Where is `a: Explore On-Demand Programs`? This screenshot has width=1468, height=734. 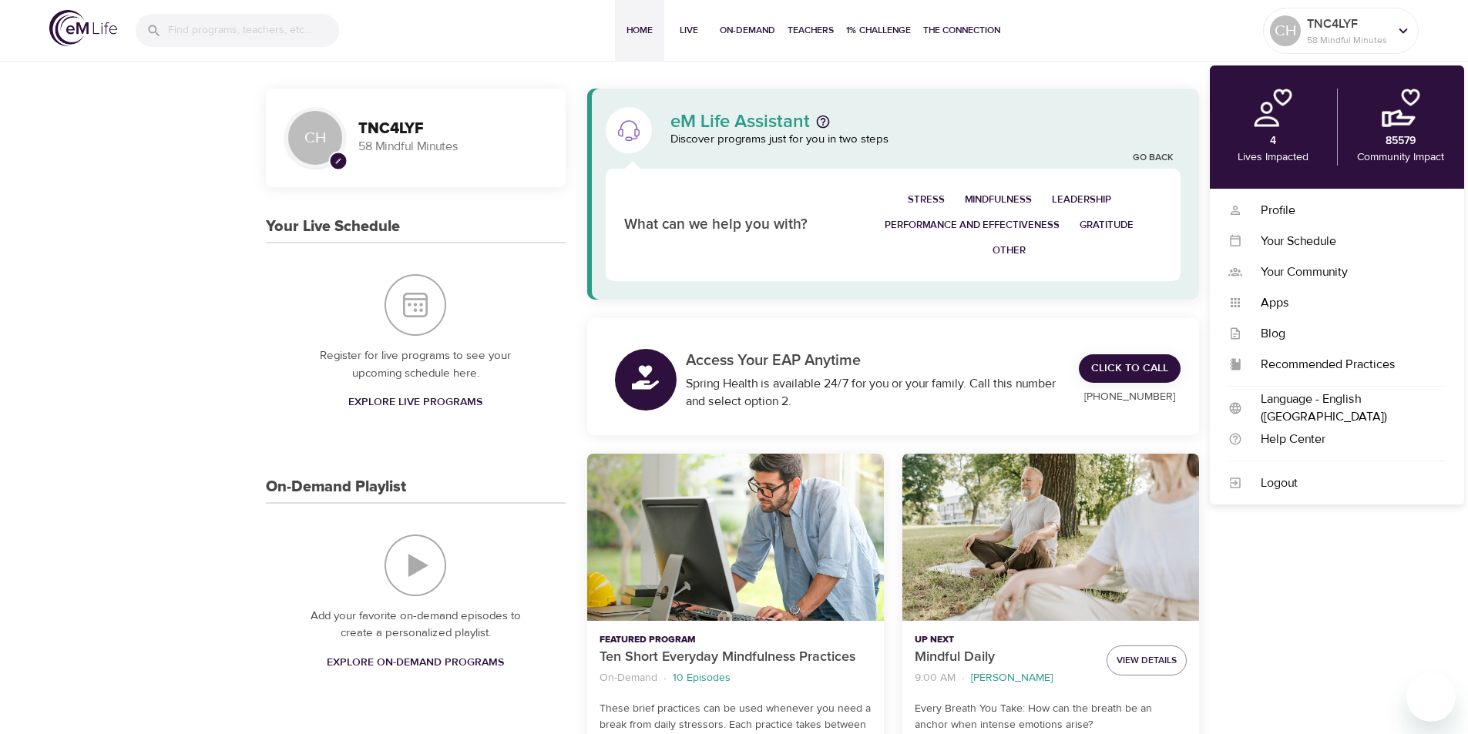 a: Explore On-Demand Programs is located at coordinates (415, 663).